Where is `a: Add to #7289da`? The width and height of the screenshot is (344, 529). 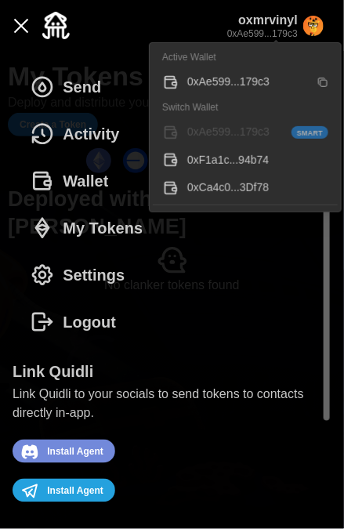 a: Add to #7289da is located at coordinates (63, 451).